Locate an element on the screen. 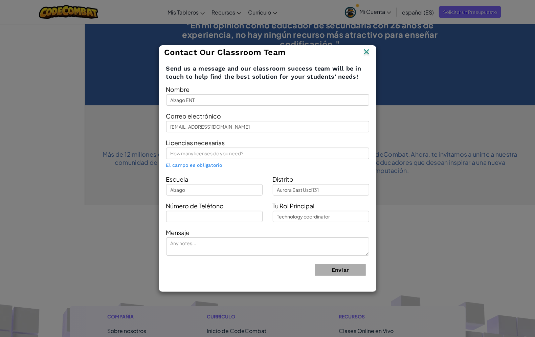 This screenshot has height=337, width=535. span: Número de Teléfono is located at coordinates (195, 206).